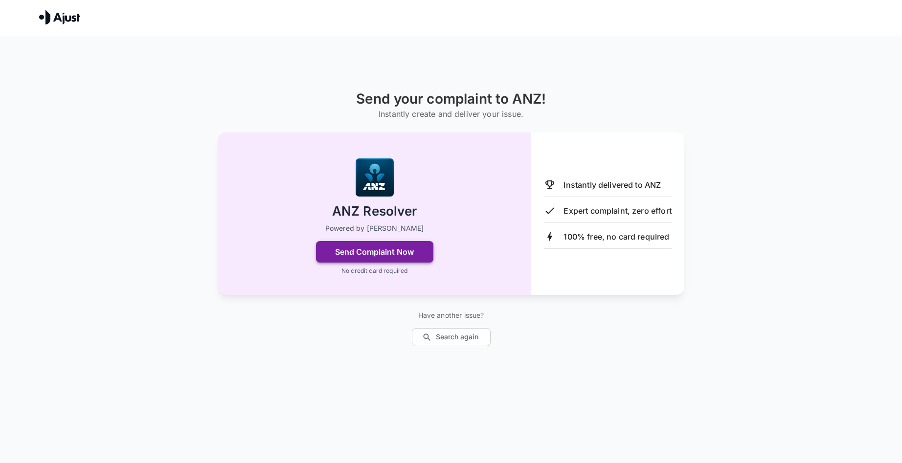 The width and height of the screenshot is (902, 463). Describe the element at coordinates (451, 99) in the screenshot. I see `h1: Send your complaint to ANZ!` at that location.